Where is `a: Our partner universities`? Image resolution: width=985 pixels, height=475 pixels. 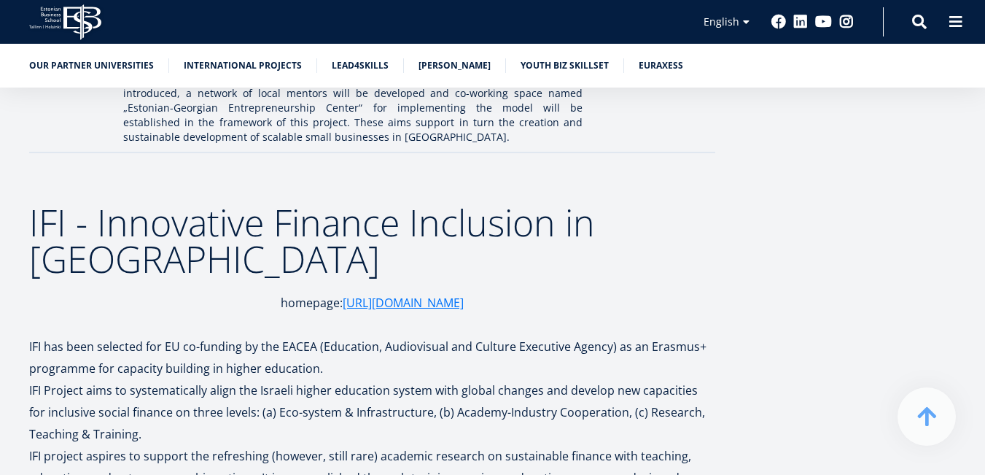
a: Our partner universities is located at coordinates (91, 66).